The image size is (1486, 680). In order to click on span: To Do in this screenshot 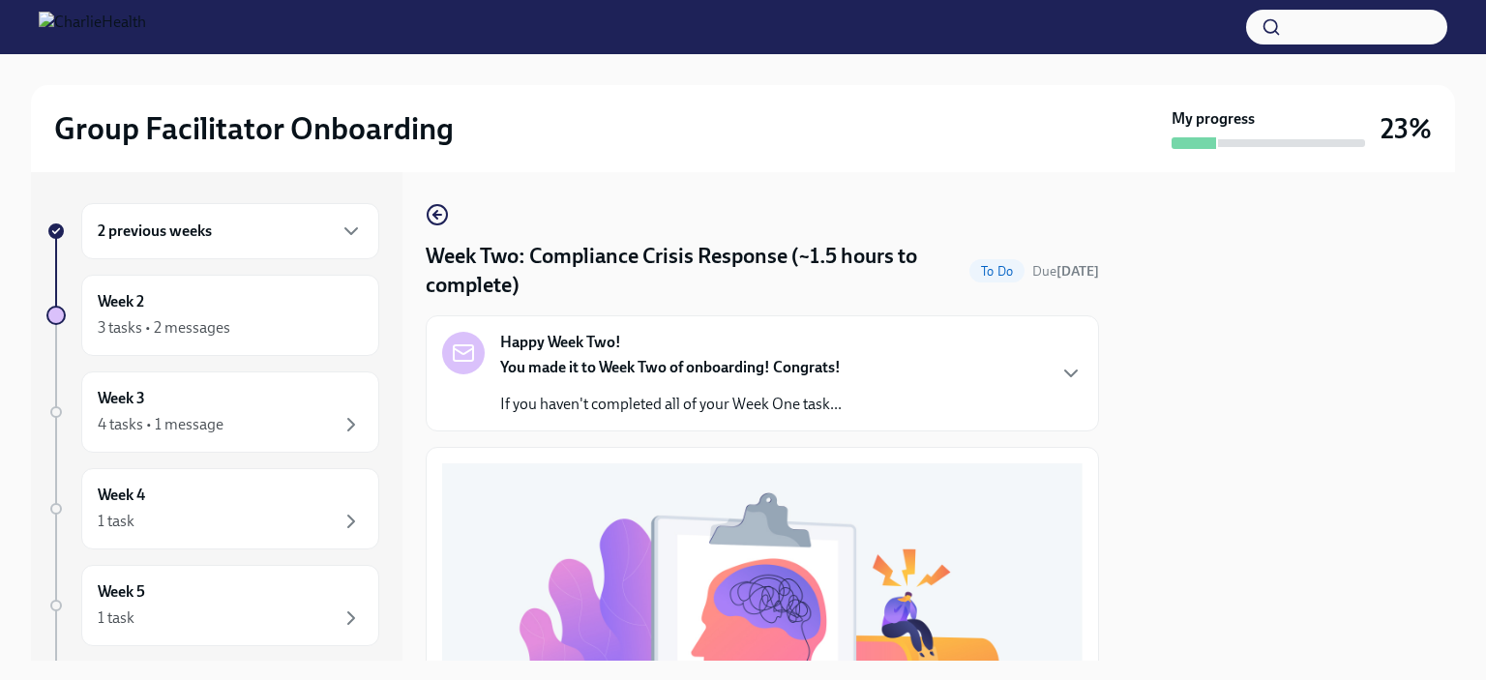, I will do `click(997, 271)`.